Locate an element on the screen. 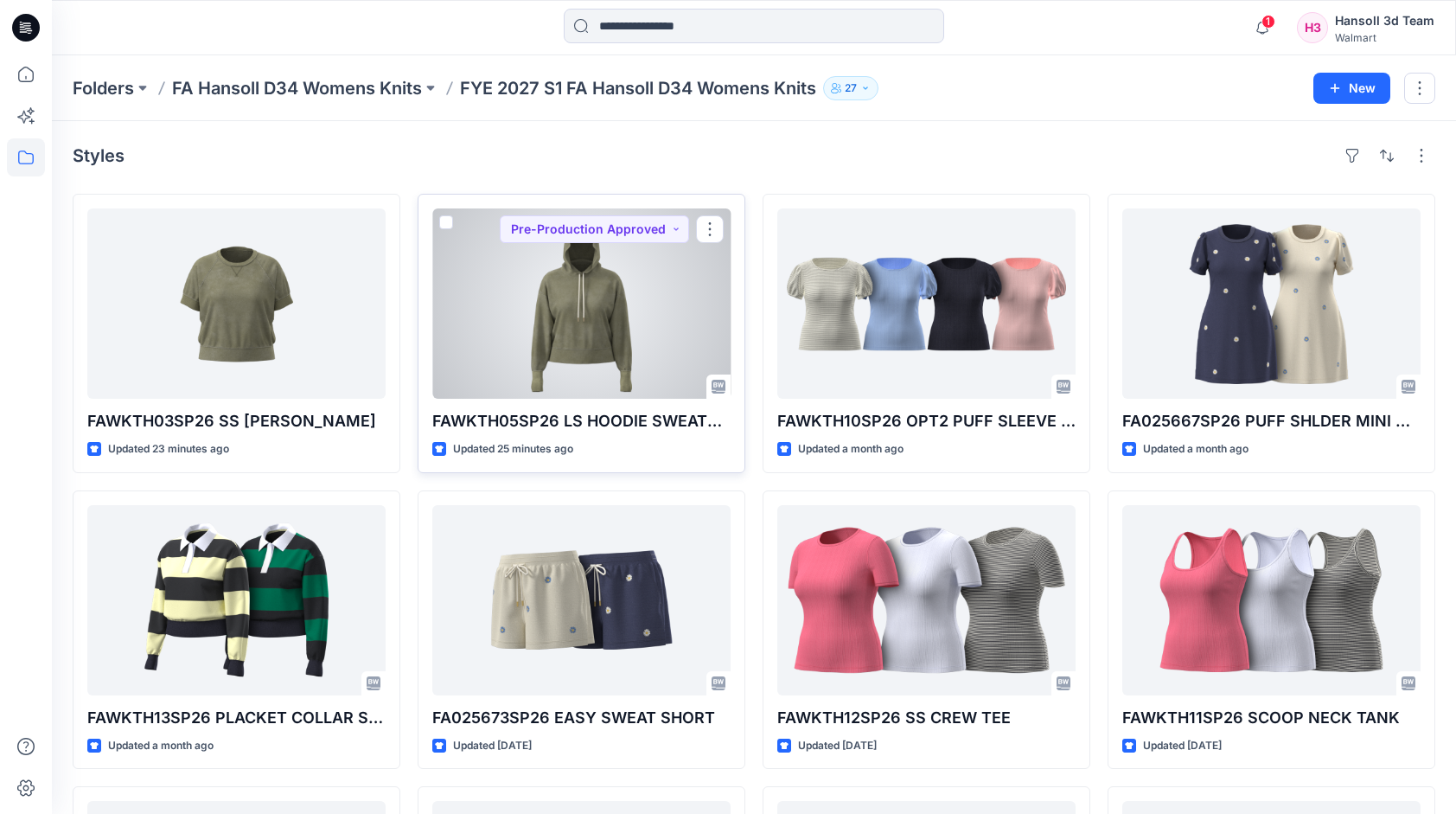  button: 27 is located at coordinates (850, 88).